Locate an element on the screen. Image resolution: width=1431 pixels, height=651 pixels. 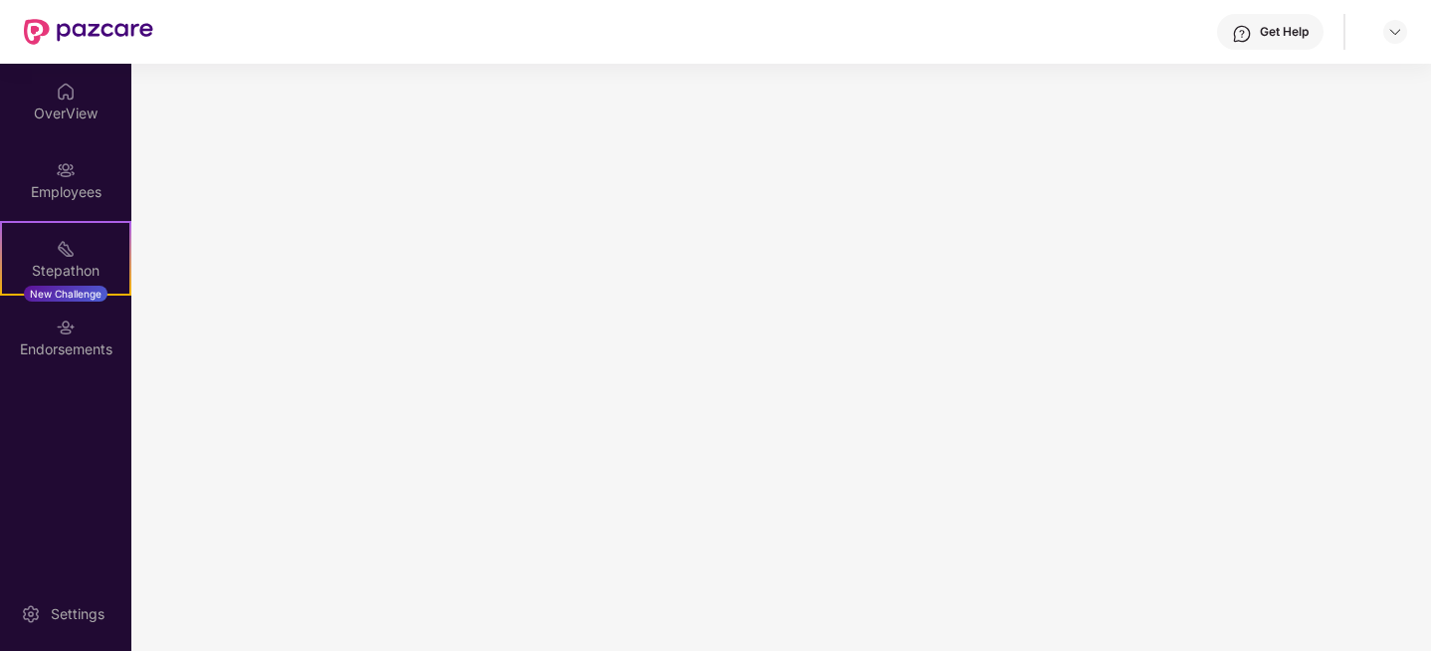
div: Stepathon is located at coordinates (66, 271).